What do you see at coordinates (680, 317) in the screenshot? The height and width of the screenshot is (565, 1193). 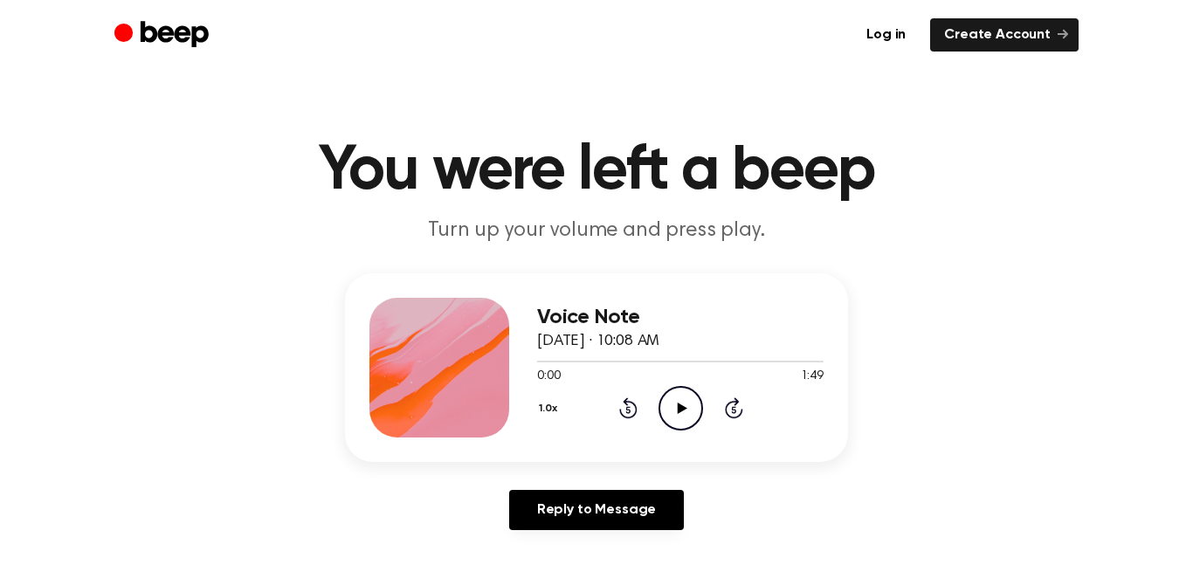 I see `h3: Voice Note` at bounding box center [680, 317].